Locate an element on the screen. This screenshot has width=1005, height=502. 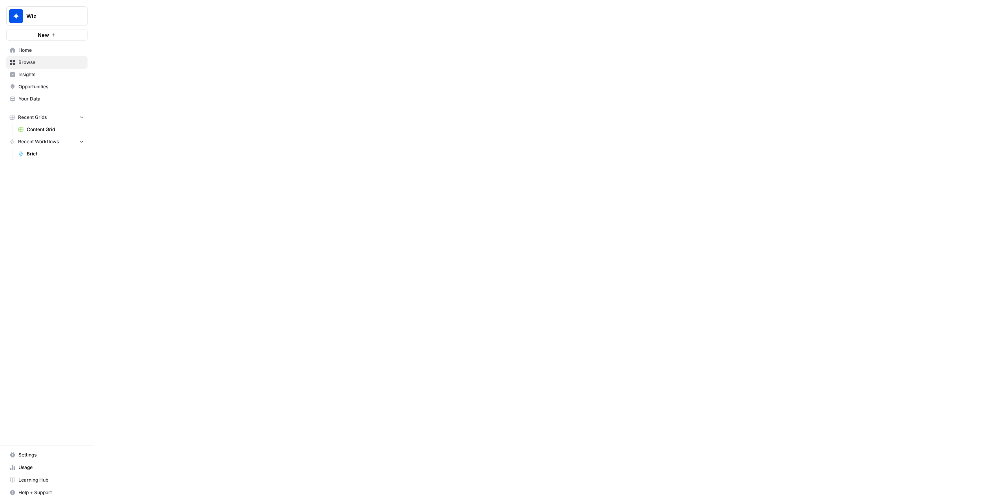
a: Your Data is located at coordinates (47, 99).